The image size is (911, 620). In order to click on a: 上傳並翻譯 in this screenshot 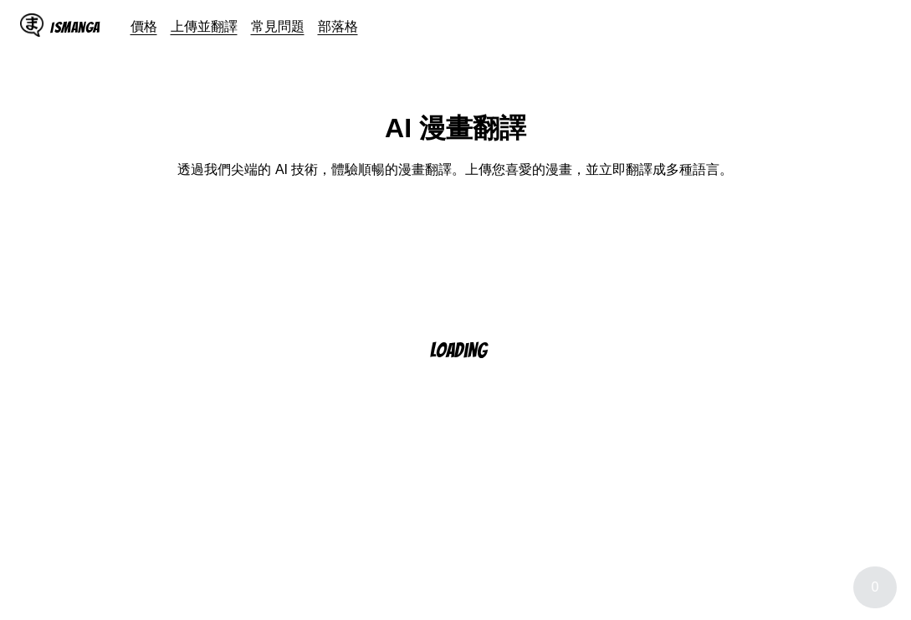, I will do `click(204, 26)`.